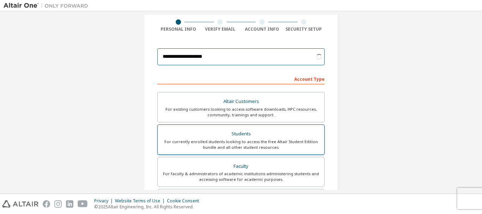  Describe the element at coordinates (178, 29) in the screenshot. I see `div: Personal Info` at that location.